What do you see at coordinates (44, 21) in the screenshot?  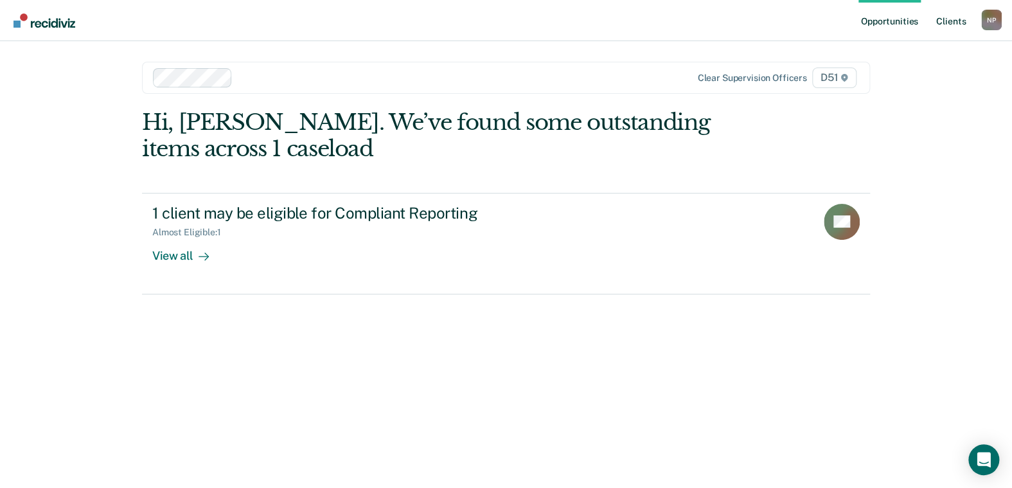 I see `img: Recidiviz` at bounding box center [44, 21].